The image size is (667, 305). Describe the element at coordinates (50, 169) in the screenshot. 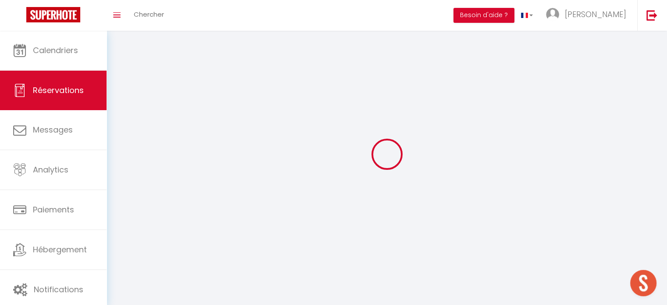

I see `span: Analytics` at that location.